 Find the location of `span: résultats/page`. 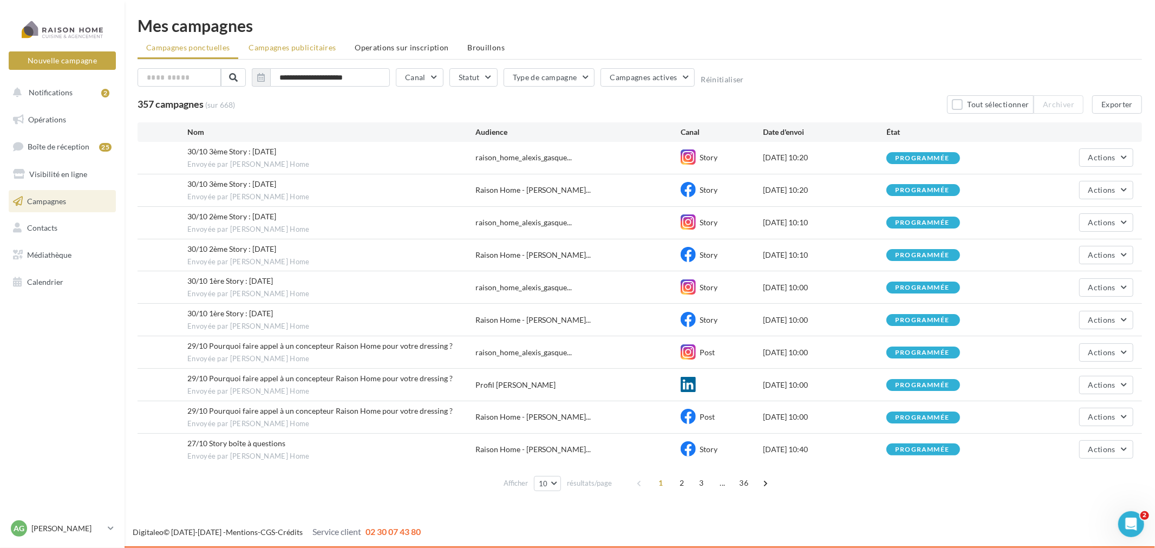

span: résultats/page is located at coordinates (589, 483).